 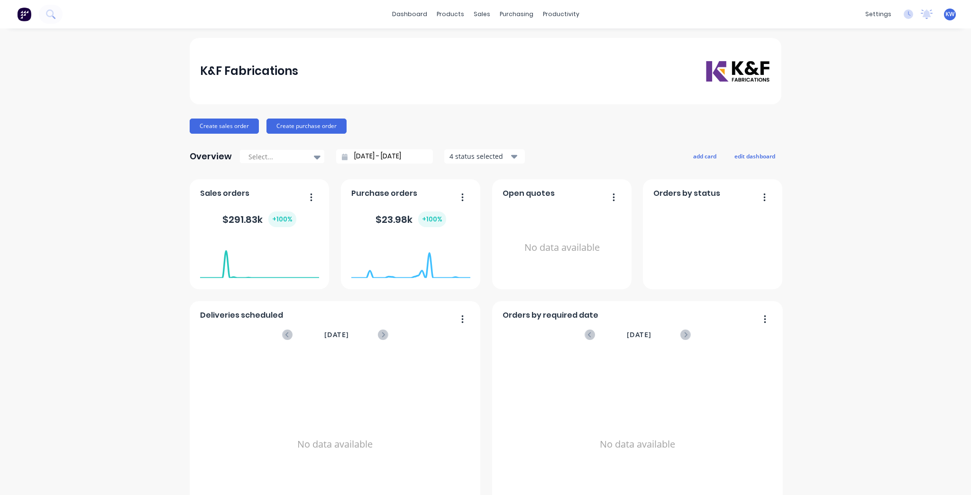 I want to click on div: Overview, so click(x=211, y=156).